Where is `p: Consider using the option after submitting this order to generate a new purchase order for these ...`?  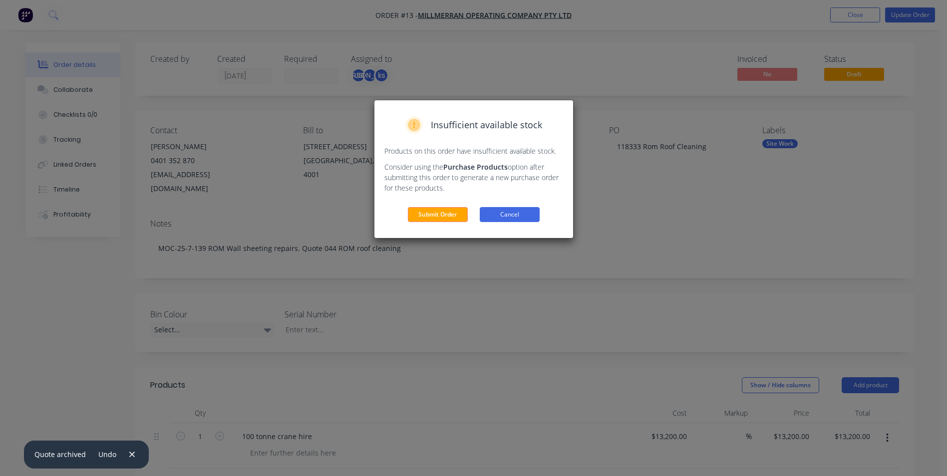
p: Consider using the option after submitting this order to generate a new purchase order for these ... is located at coordinates (474, 177).